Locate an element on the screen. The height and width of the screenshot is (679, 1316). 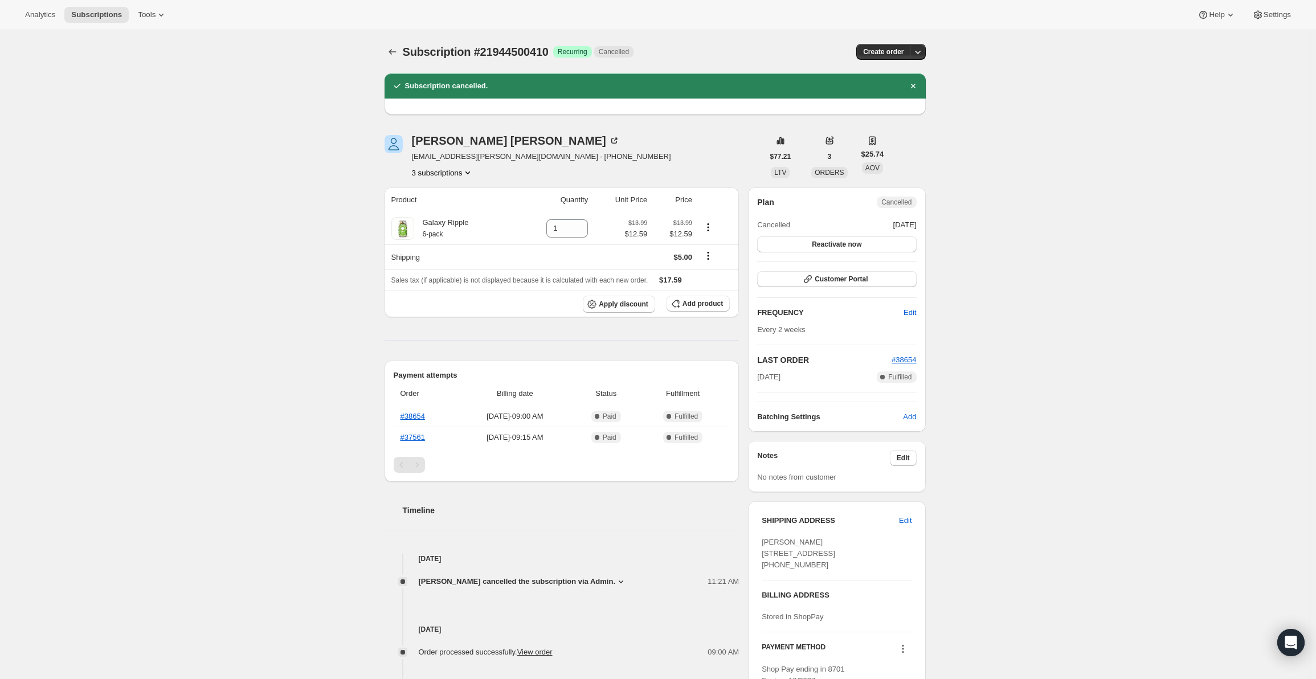
button: Analytics is located at coordinates (40, 15).